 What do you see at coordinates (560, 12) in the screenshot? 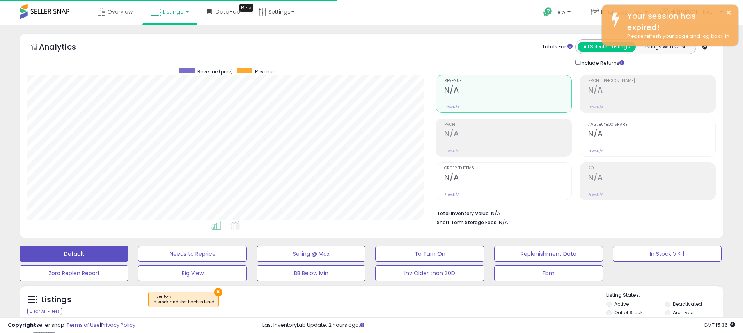
I see `span: Help` at bounding box center [560, 12].